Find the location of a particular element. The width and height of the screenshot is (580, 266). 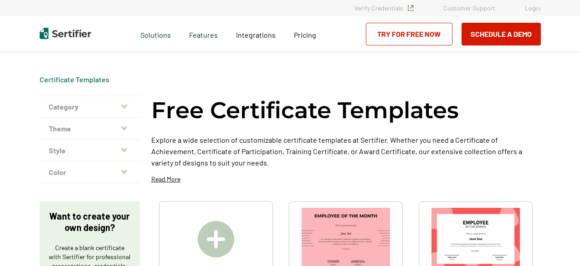

a: Certificate Templates is located at coordinates (74, 79).